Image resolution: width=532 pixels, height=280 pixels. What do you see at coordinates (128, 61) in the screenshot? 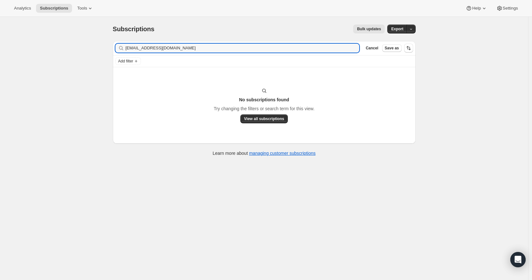
I see `button: Add filter` at bounding box center [128, 61].